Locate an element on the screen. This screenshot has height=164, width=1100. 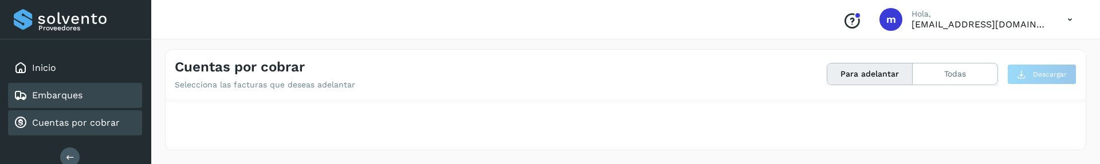
span: Descargar is located at coordinates (1049, 74).